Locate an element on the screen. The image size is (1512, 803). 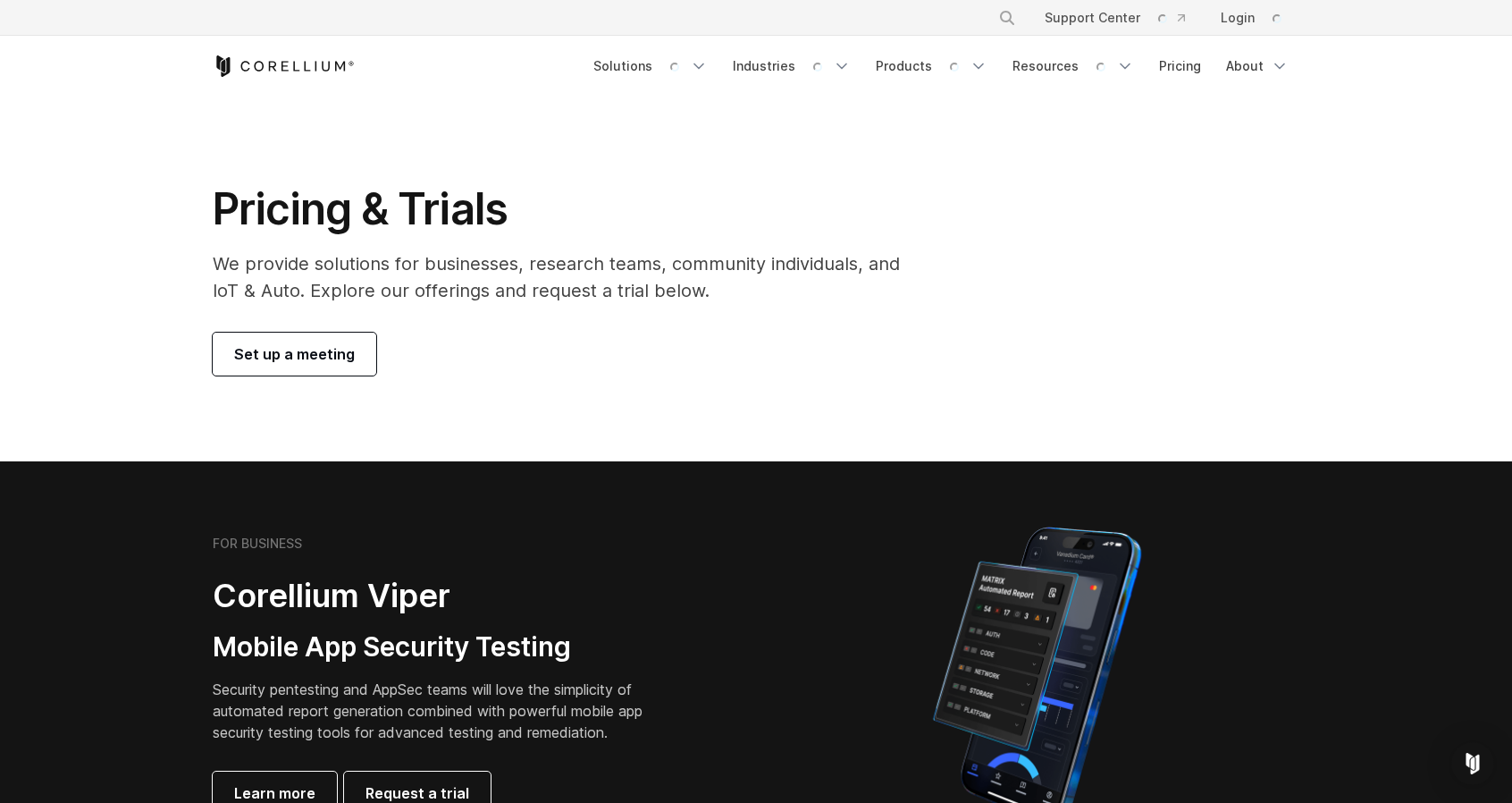
a: About is located at coordinates (1258, 66).